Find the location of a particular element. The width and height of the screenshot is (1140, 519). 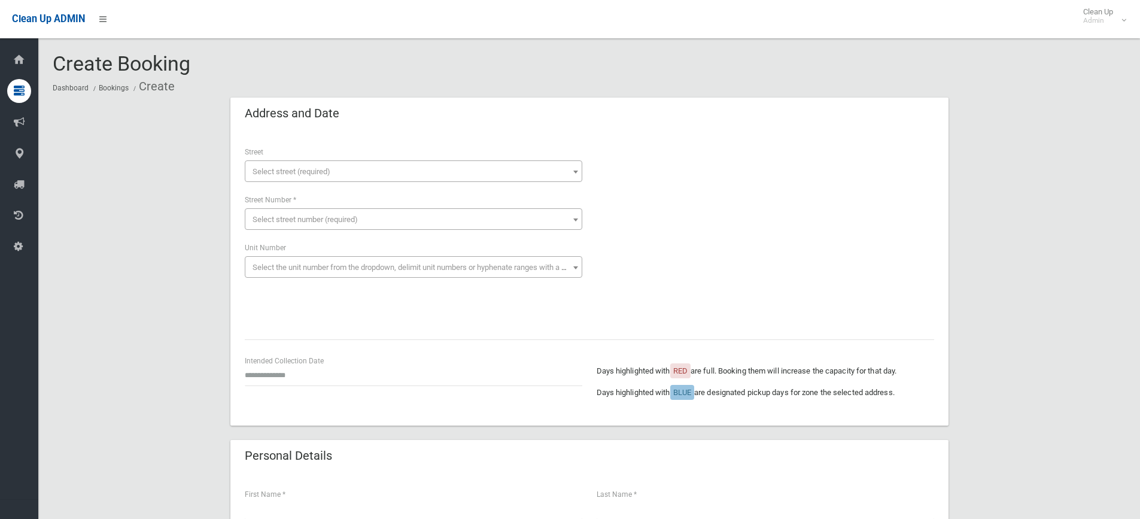

span: Clean Up ADMIN is located at coordinates (48, 19).